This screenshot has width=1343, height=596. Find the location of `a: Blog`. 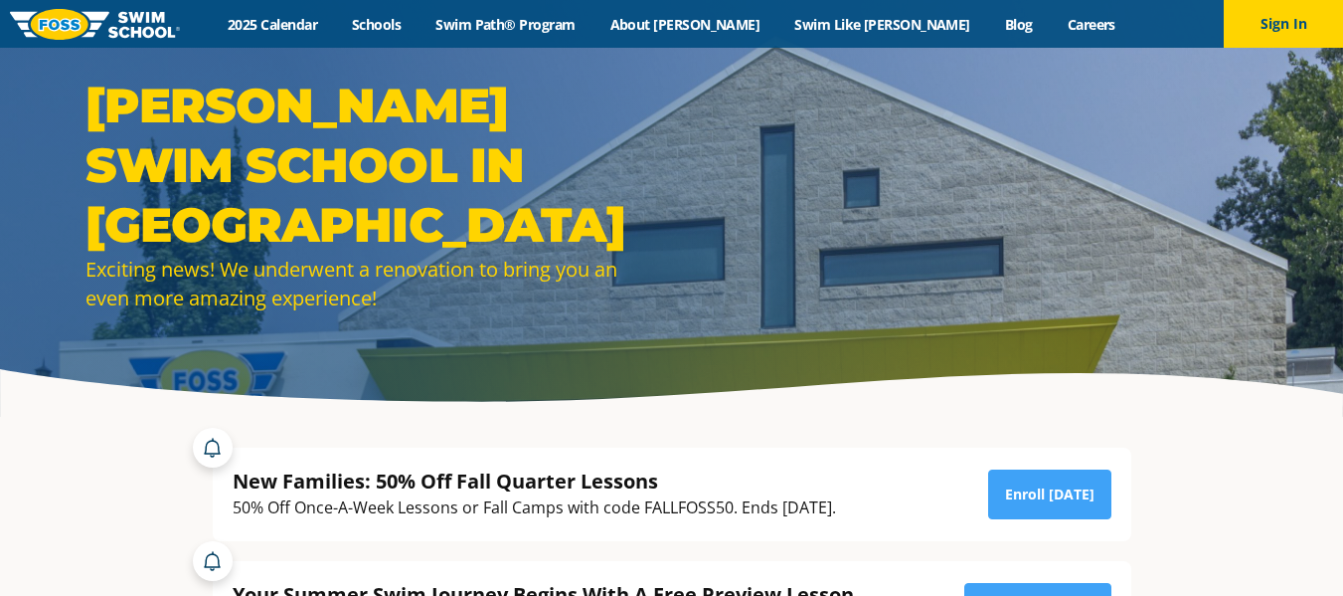

a: Blog is located at coordinates (1018, 24).